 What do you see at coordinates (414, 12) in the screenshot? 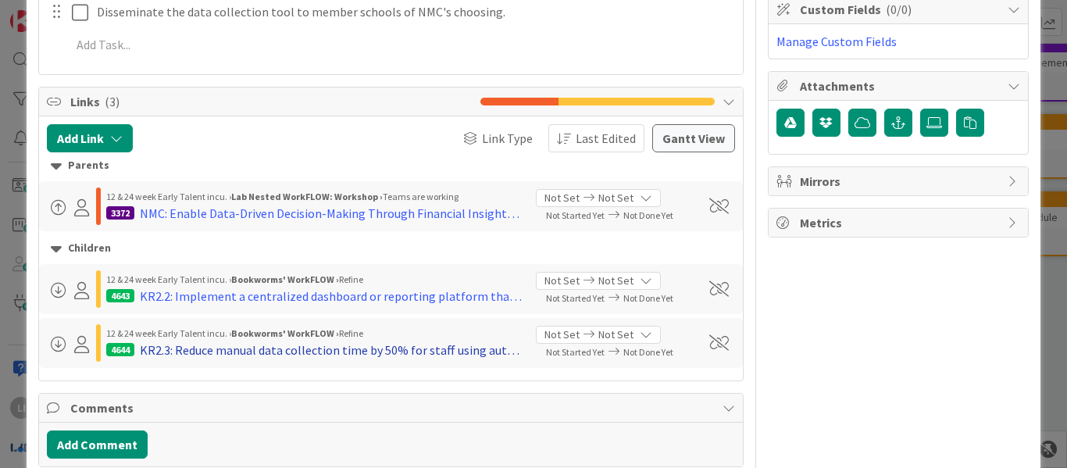
I see `p: Disseminate the data collection tool to member schools of NMC's choosing.` at bounding box center [414, 12].